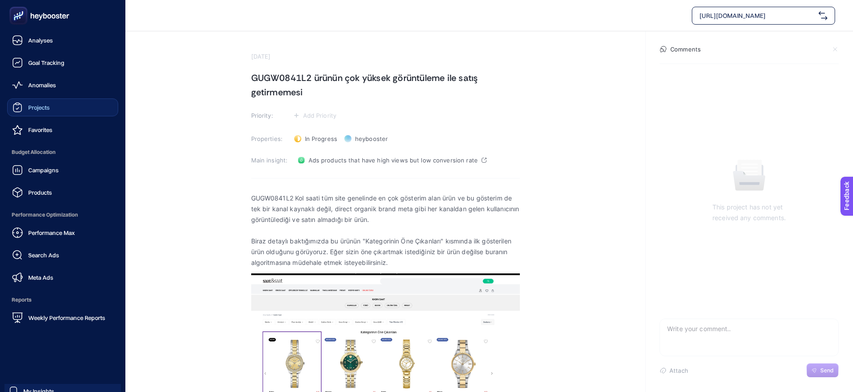 The image size is (853, 392). I want to click on a: Performance Max, so click(63, 233).